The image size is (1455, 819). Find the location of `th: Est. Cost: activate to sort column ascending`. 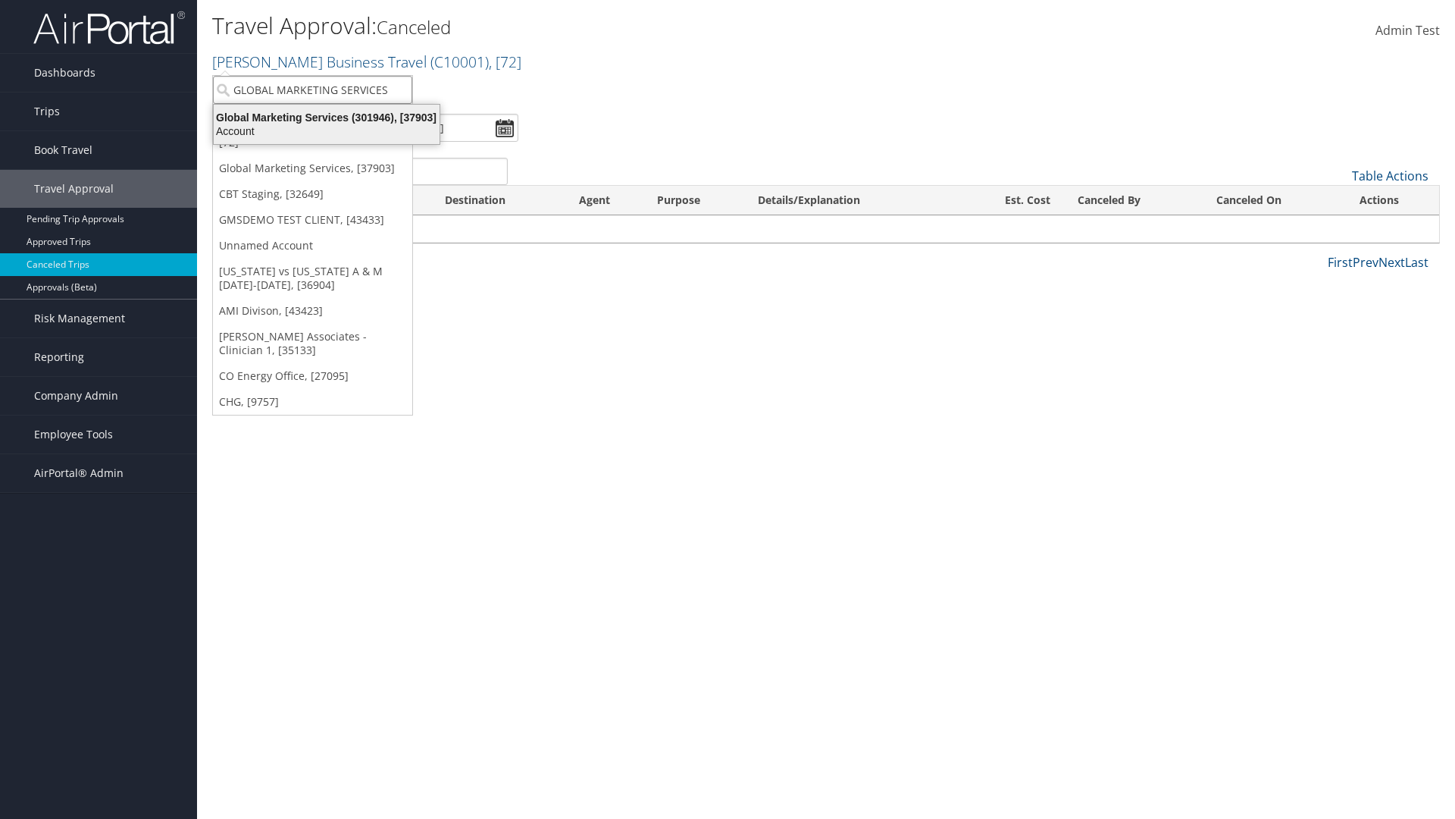

th: Est. Cost: activate to sort column ascending is located at coordinates (1012, 200).